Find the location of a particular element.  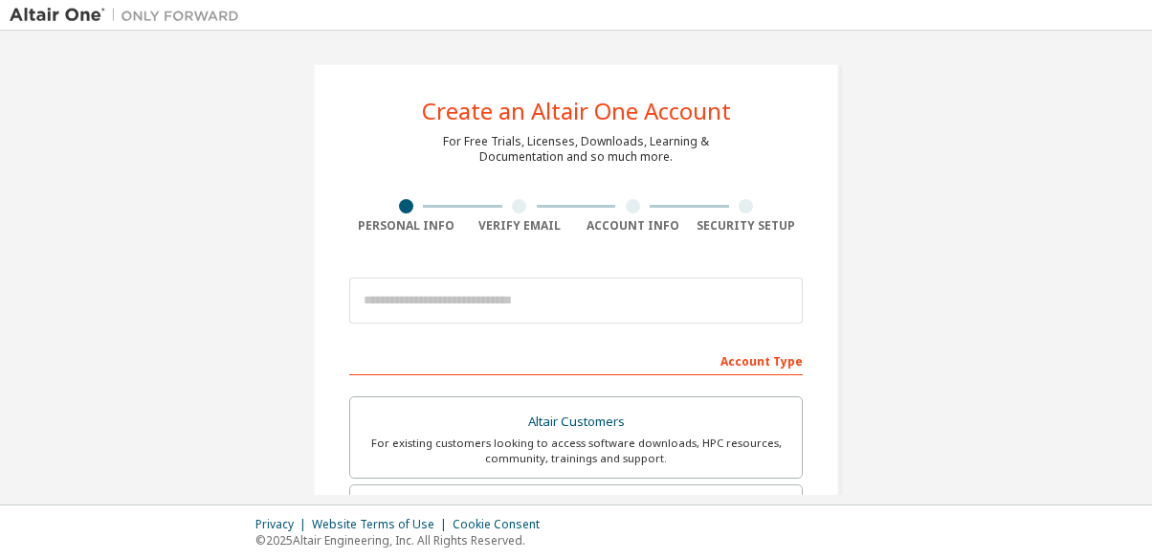

div: Account Info is located at coordinates (633, 226).